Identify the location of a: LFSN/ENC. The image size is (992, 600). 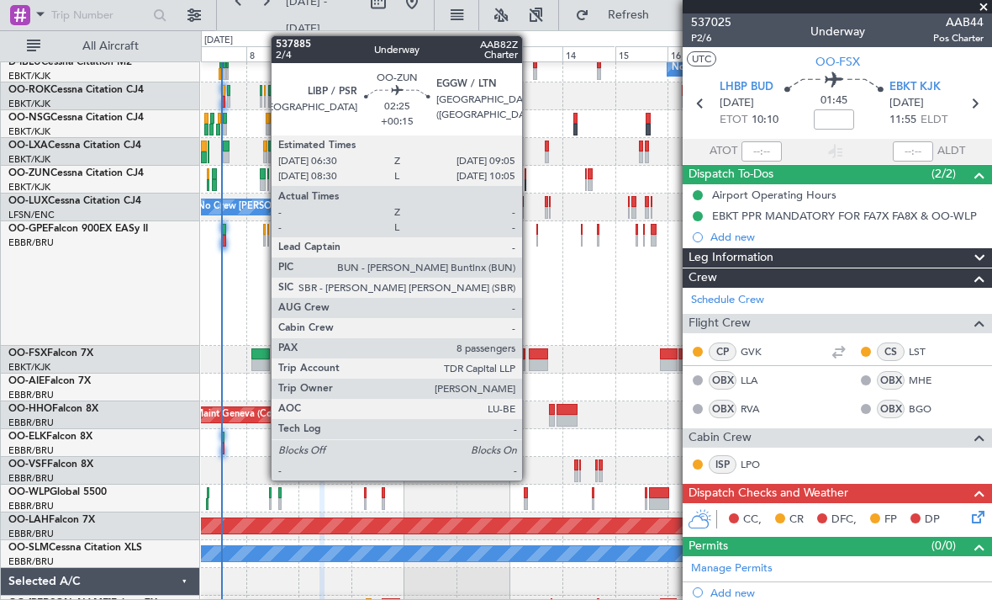
(31, 214).